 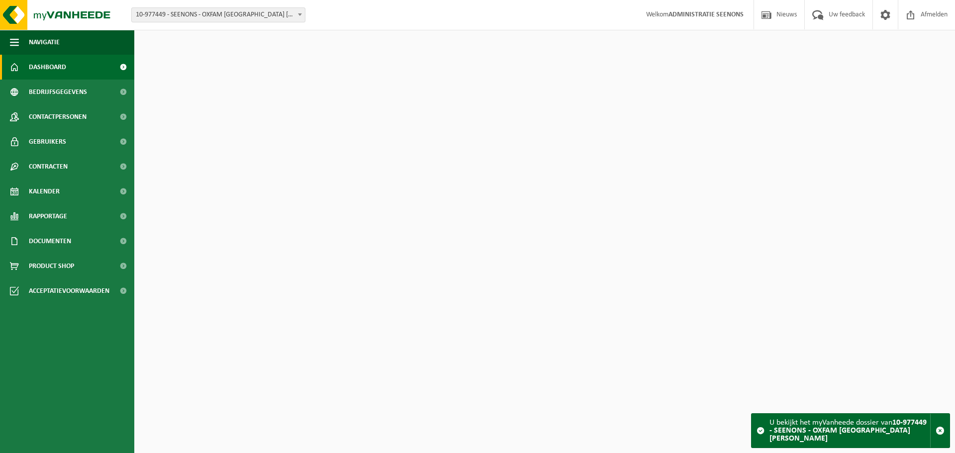 I want to click on span: 10-977449 - SEENONS - OXFAM YUNUS CENTER HAREN - HAREN, so click(x=218, y=15).